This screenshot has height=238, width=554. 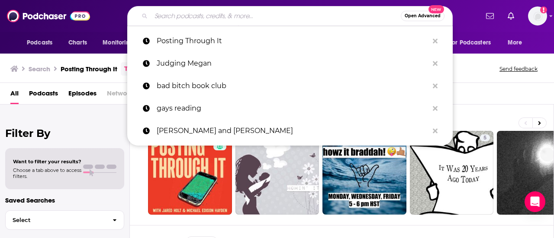 I want to click on h3: Search, so click(x=39, y=69).